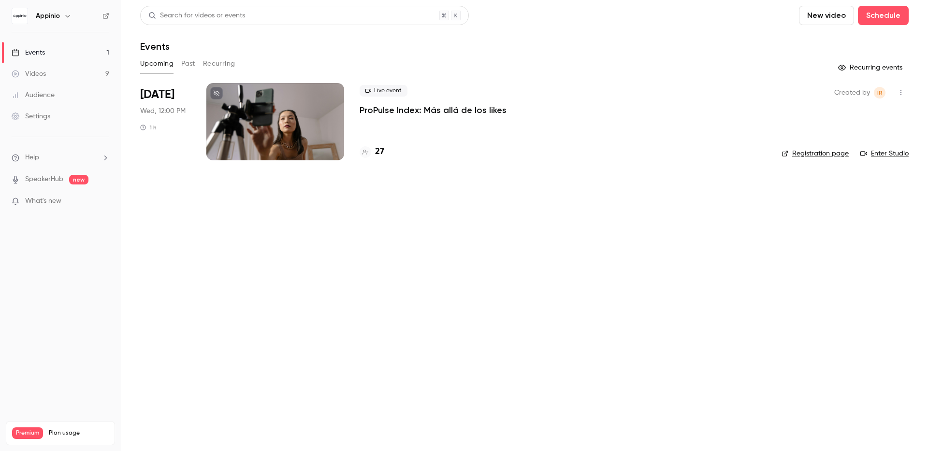 The width and height of the screenshot is (928, 451). What do you see at coordinates (871, 68) in the screenshot?
I see `button: Recurring events` at bounding box center [871, 68].